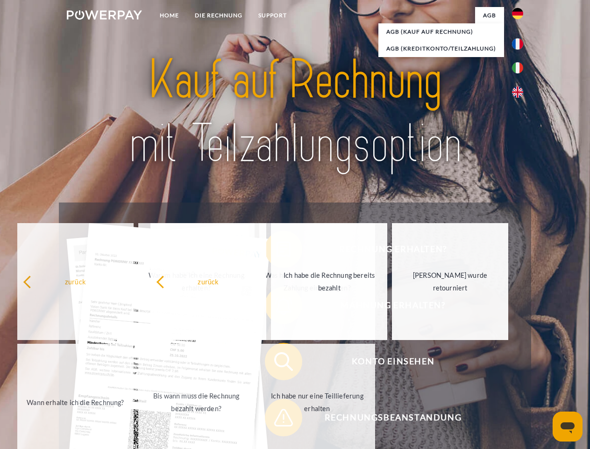 The height and width of the screenshot is (449, 590). I want to click on a: DIE RECHNUNG, so click(219, 15).